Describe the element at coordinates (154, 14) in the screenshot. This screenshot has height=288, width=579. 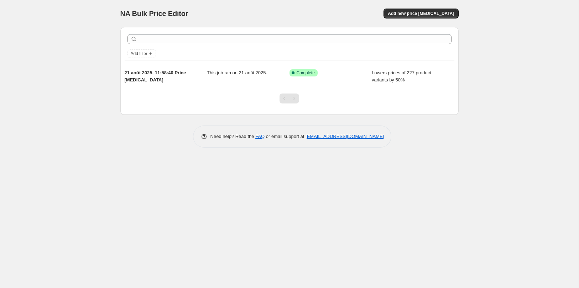
I see `span: NA Bulk Price Editor` at that location.